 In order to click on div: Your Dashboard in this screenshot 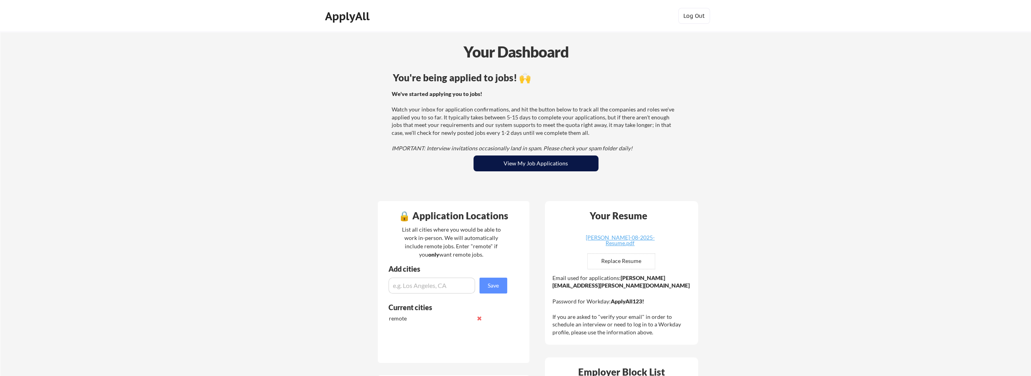, I will do `click(516, 52)`.